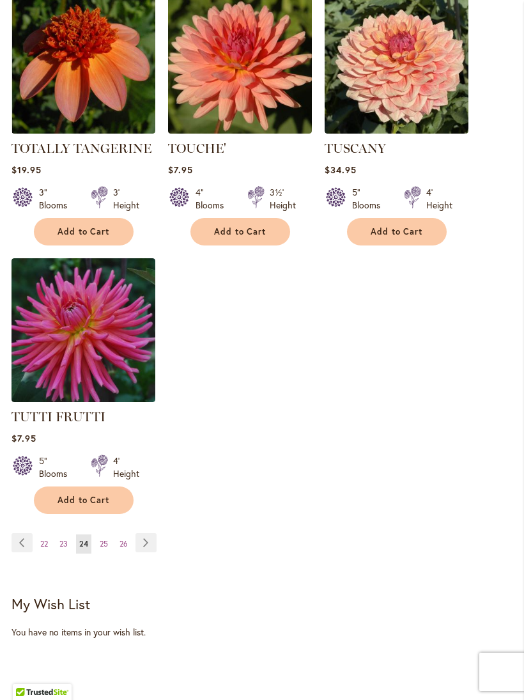  What do you see at coordinates (26, 169) in the screenshot?
I see `span: $19.95` at bounding box center [26, 169].